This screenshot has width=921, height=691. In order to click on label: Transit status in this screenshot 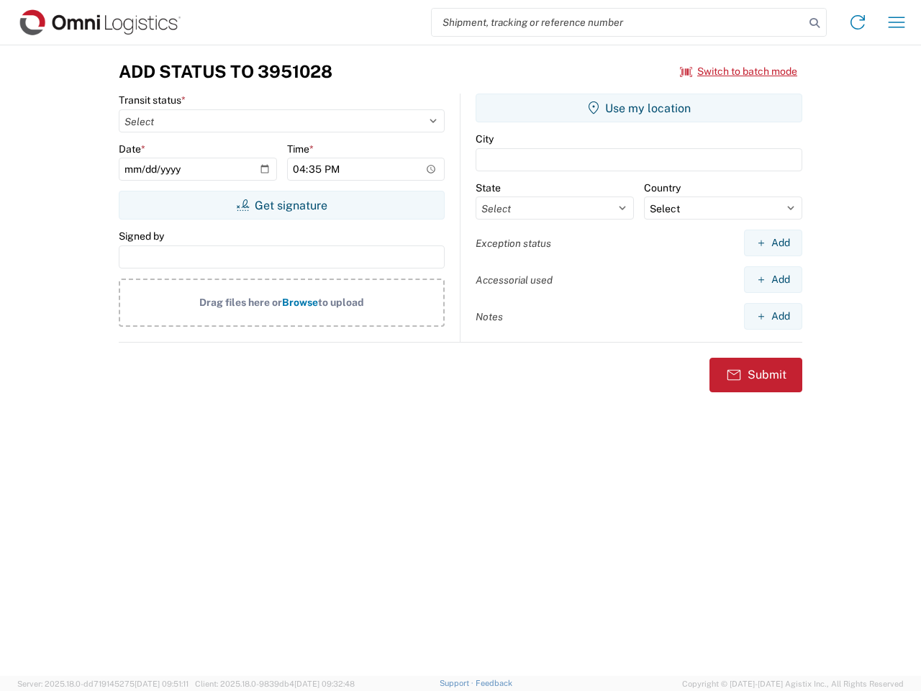, I will do `click(152, 100)`.